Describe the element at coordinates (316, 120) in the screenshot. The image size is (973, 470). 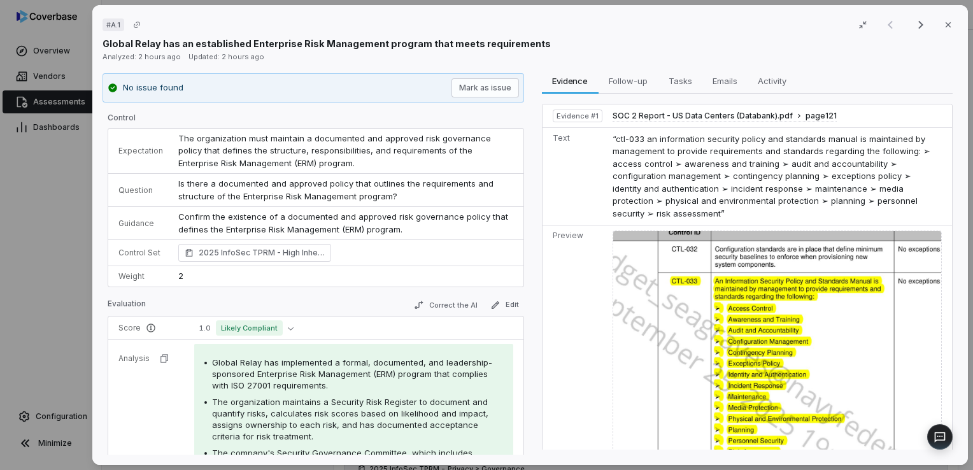
I see `p: Control` at that location.